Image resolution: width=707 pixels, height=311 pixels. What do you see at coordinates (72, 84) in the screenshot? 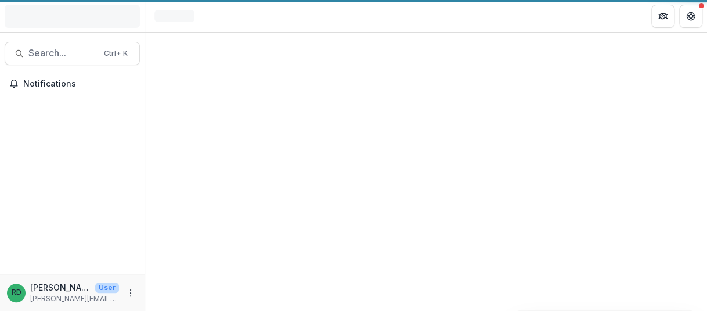
I see `button: Notifications` at bounding box center [72, 84].